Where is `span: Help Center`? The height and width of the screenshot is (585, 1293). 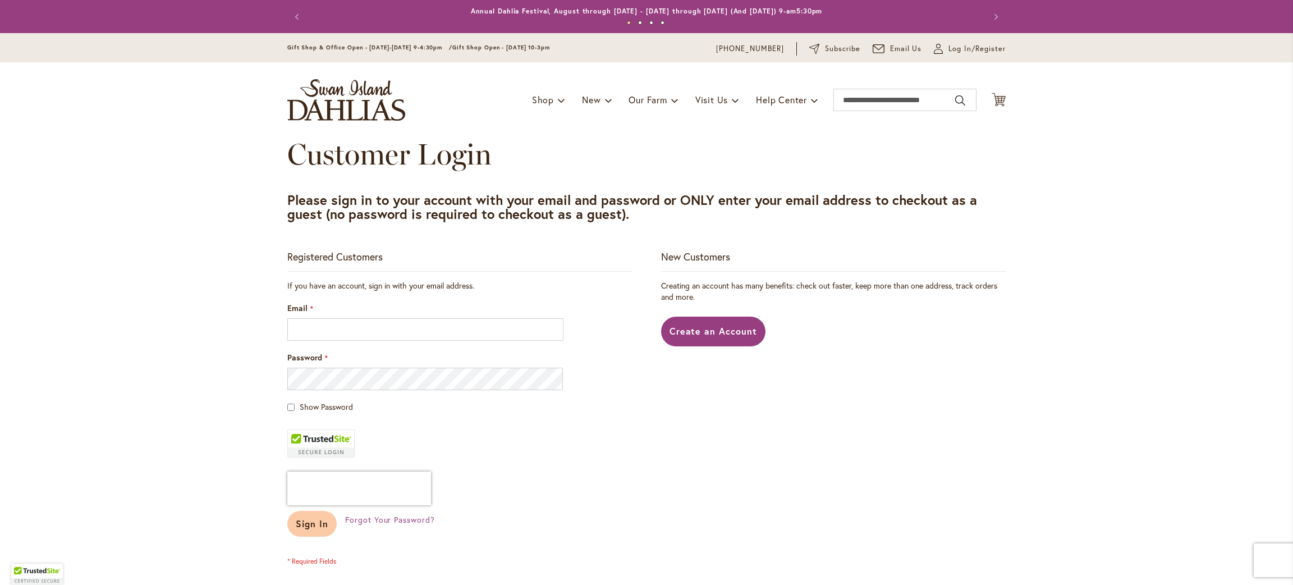 span: Help Center is located at coordinates (781, 99).